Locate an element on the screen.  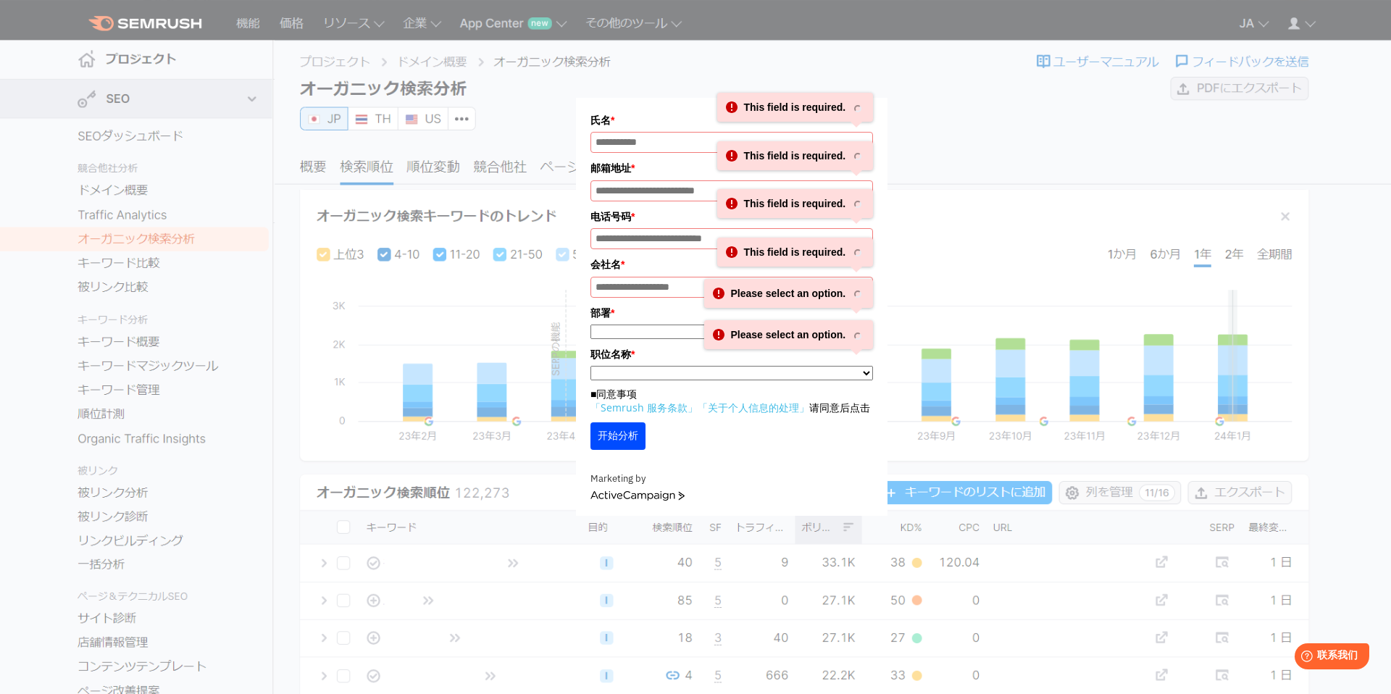
a: 「Semrush 服务条款」 is located at coordinates (644, 407).